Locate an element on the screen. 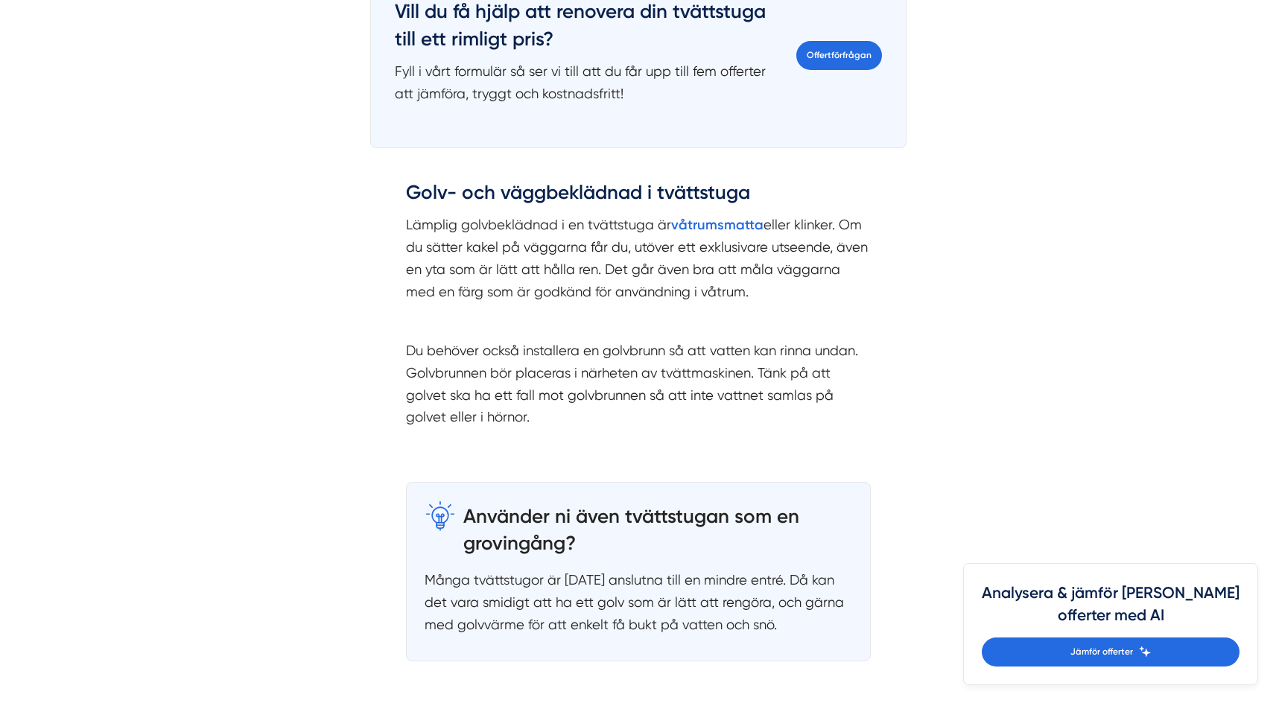 Image resolution: width=1276 pixels, height=703 pixels. h3: Golv- och väggbeklädnad i tvättstuga is located at coordinates (639, 197).